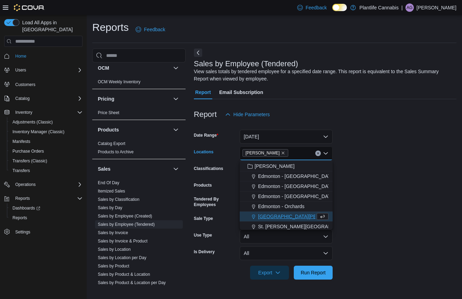 This screenshot has height=299, width=462. I want to click on a: Sales by Product & Location per Day, so click(132, 282).